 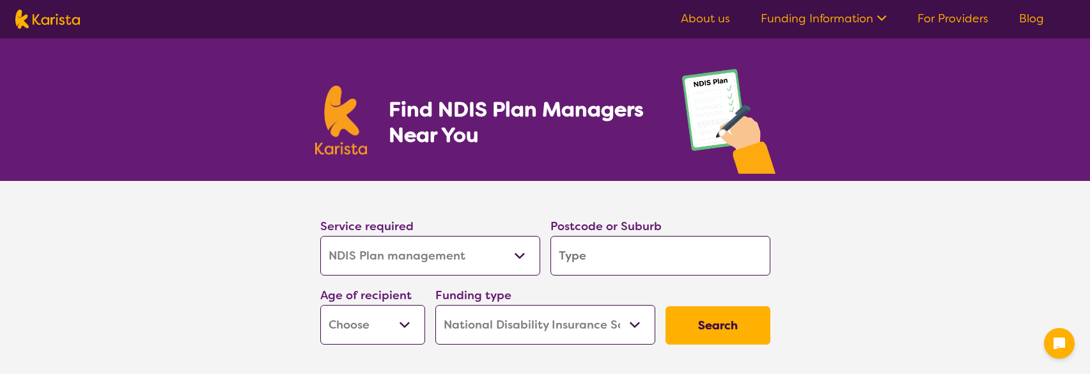 I want to click on input: Type, so click(x=660, y=256).